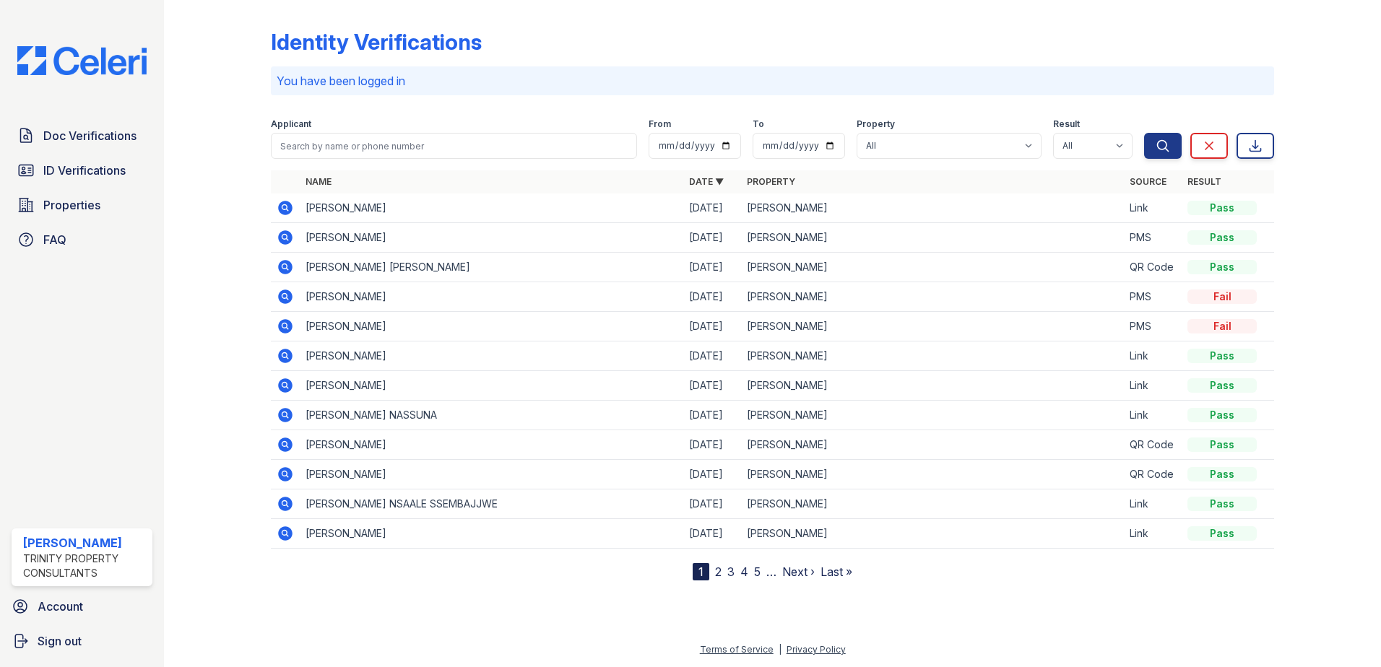 This screenshot has width=1381, height=667. I want to click on a: Sign out, so click(82, 641).